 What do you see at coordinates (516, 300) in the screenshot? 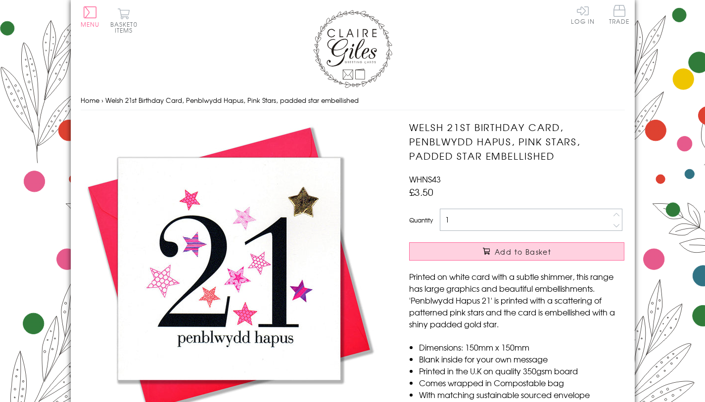
I see `p: Printed on white card with a subtle shimmer, this range has large graphics and beautiful embellis...` at bounding box center [516, 300].